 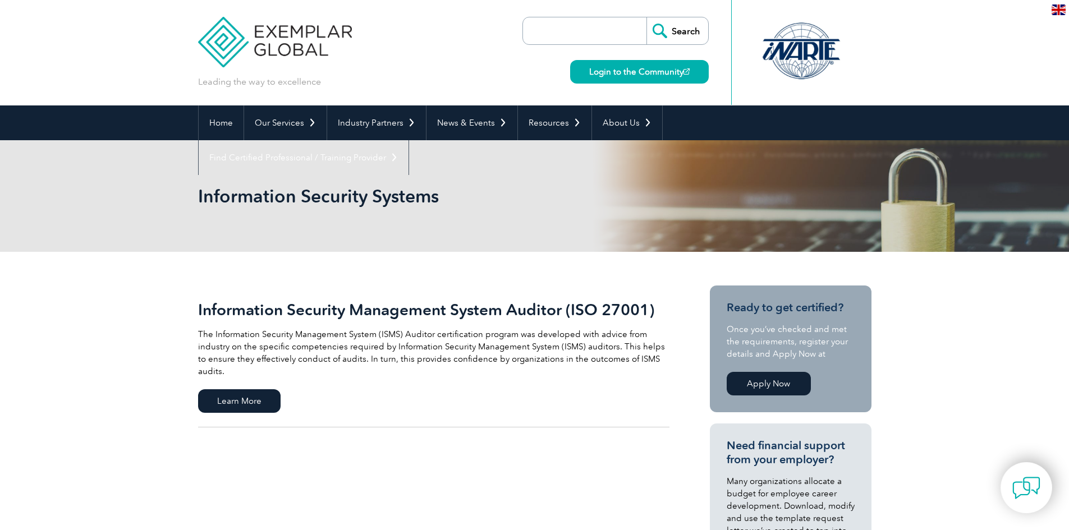 I want to click on input: Search, so click(x=678, y=31).